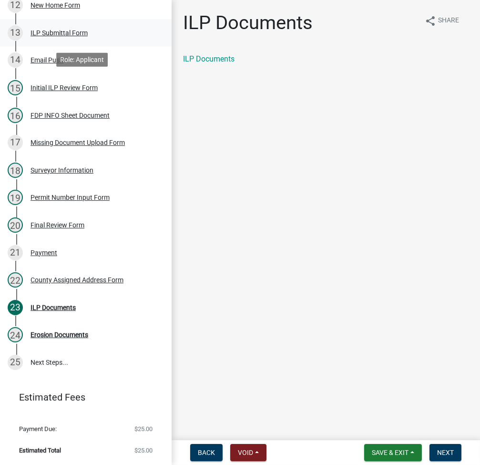 Image resolution: width=480 pixels, height=465 pixels. Describe the element at coordinates (206, 452) in the screenshot. I see `span: Back` at that location.